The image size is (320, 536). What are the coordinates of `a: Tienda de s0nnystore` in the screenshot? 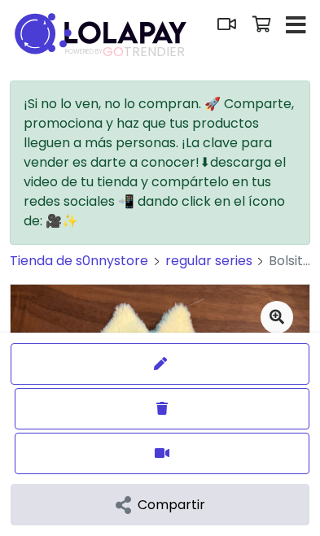 It's located at (79, 260).